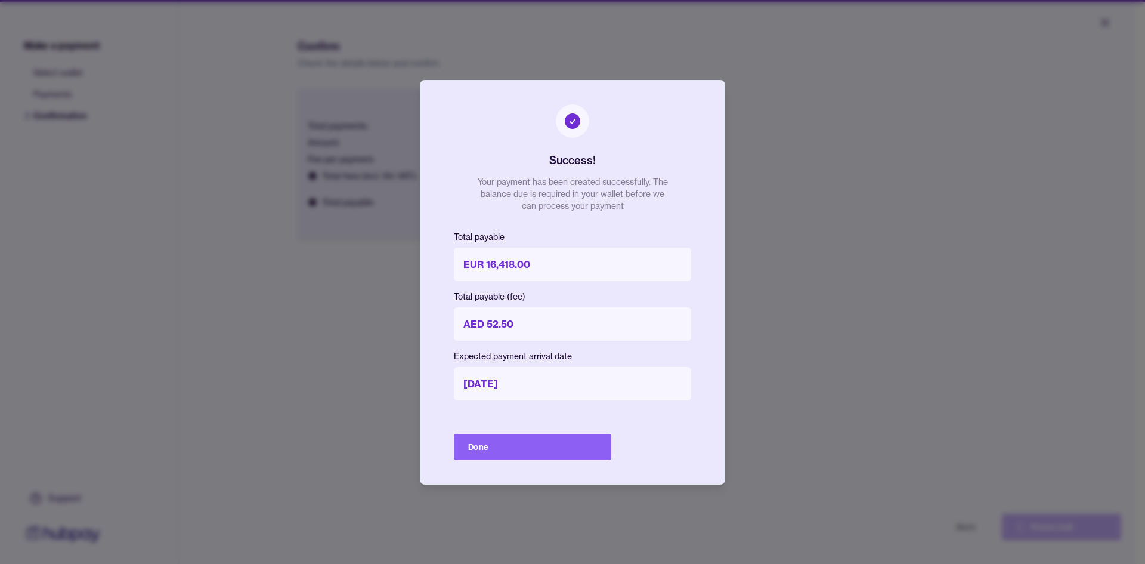  Describe the element at coordinates (573, 194) in the screenshot. I see `p: Your payment has been created successfully. The balance due is required in your wallet before we ...` at that location.